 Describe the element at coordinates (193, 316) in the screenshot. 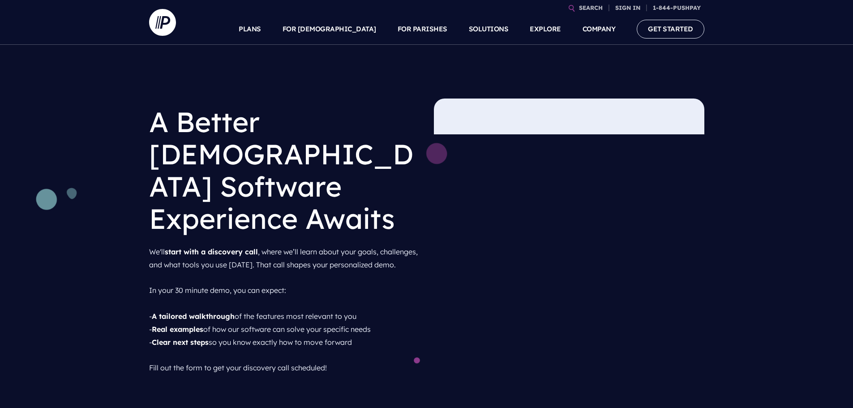

I see `strong: A tailored walkthrough` at that location.